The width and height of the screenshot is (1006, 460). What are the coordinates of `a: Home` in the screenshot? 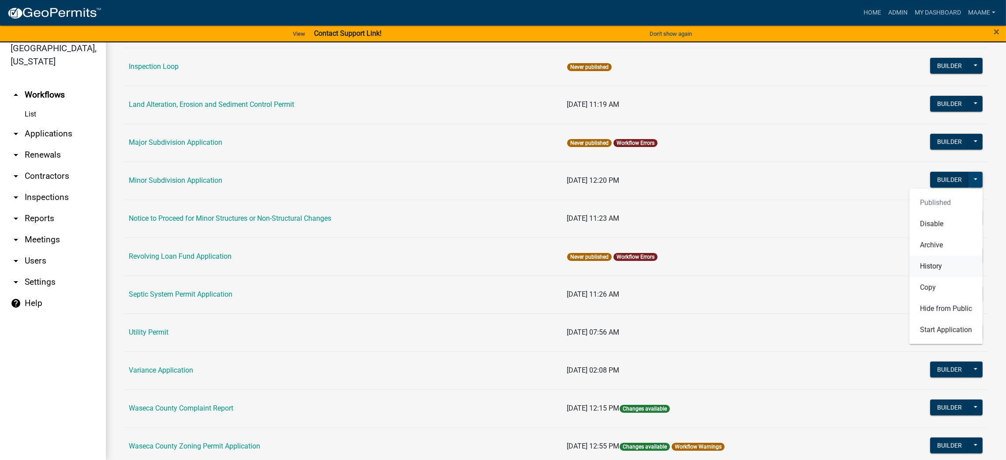 It's located at (872, 13).